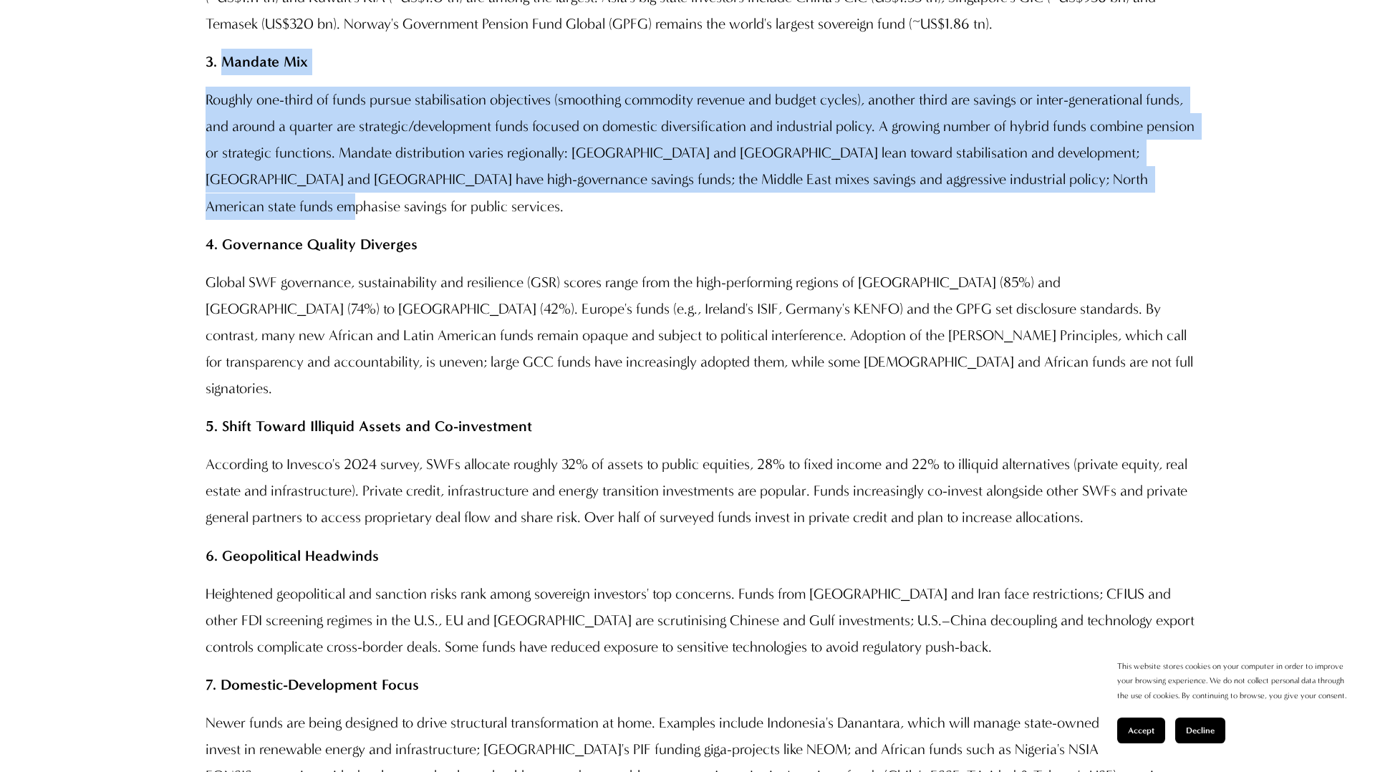 The image size is (1375, 772). I want to click on button: Accept, so click(1141, 730).